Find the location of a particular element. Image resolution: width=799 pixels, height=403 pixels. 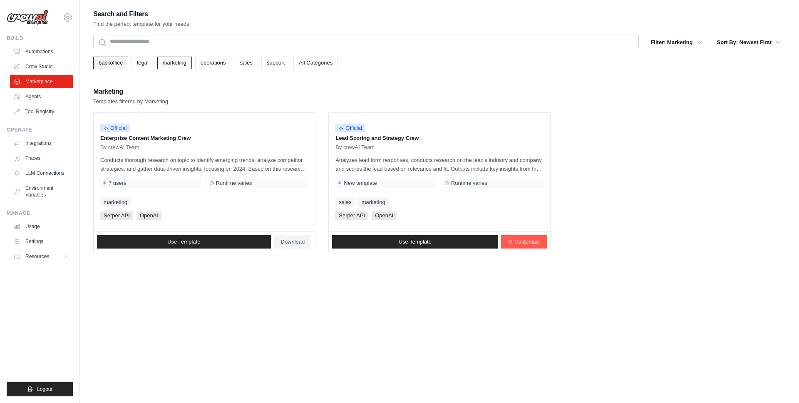

a: Marketplace is located at coordinates (41, 82).